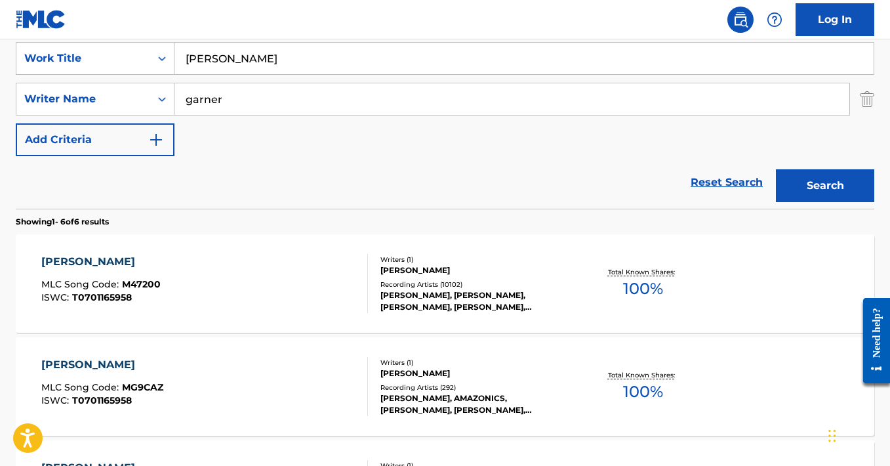  What do you see at coordinates (23, 52) in the screenshot?
I see `div: Open Resource Center` at bounding box center [23, 52].